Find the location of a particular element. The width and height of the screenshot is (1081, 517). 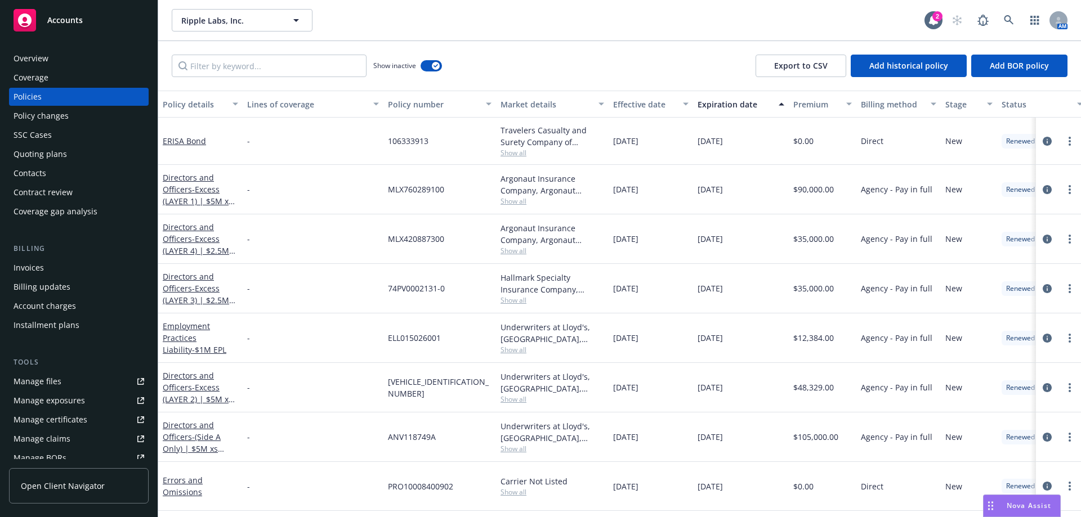

div: Account charges is located at coordinates (44, 306).